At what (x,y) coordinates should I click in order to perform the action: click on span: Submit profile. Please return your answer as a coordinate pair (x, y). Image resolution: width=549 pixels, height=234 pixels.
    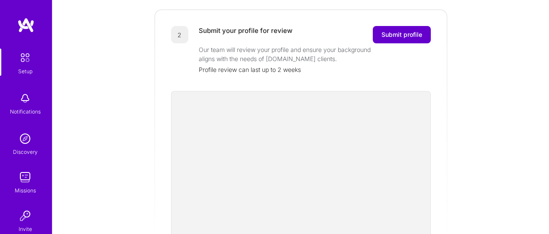
    Looking at the image, I should click on (402, 35).